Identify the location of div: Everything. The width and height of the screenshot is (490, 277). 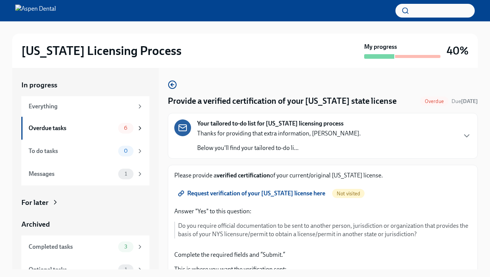
(81, 106).